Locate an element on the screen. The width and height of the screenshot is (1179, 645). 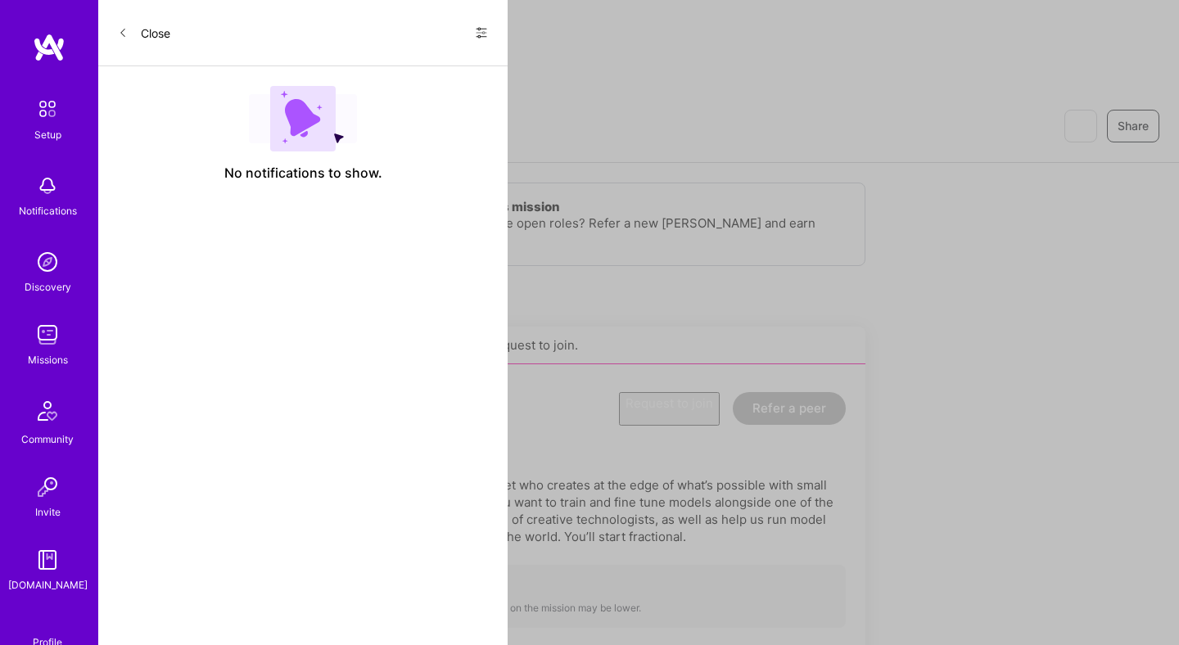
div: Discovery is located at coordinates (47, 286).